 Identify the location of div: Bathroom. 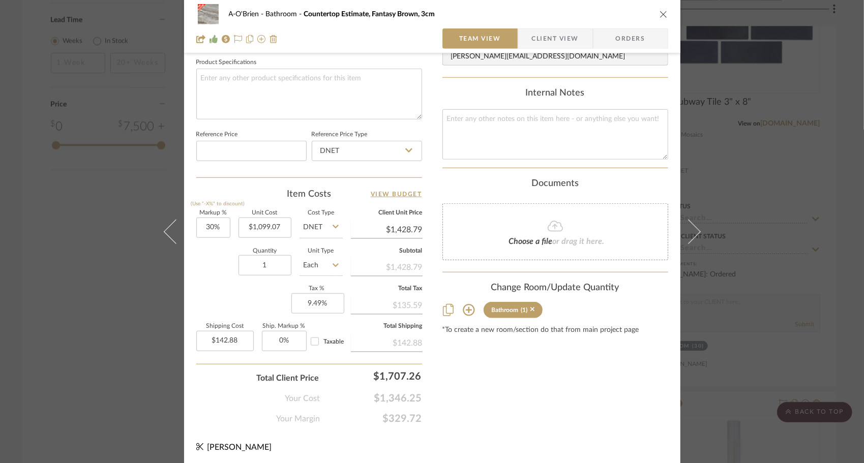
(505, 310).